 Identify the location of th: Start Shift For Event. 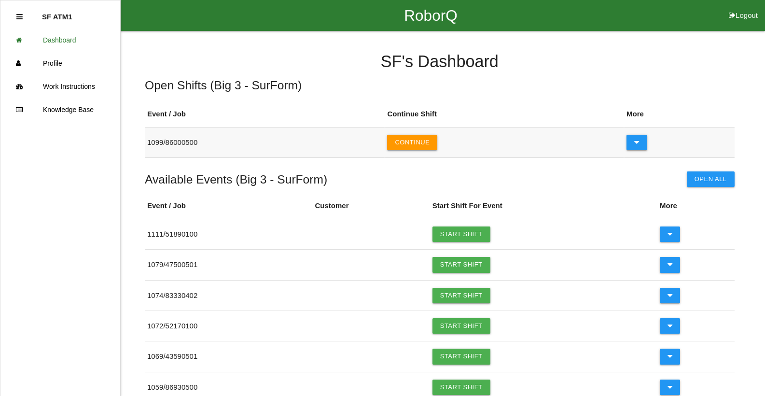
(543, 206).